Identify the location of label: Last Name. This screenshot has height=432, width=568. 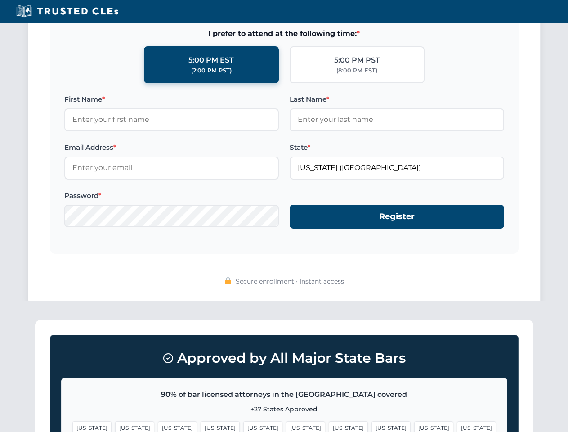
(397, 99).